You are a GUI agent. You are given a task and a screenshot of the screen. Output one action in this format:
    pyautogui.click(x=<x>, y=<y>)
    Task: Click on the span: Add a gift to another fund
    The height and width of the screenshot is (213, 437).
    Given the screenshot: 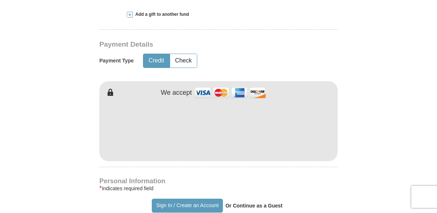 What is the action you would take?
    pyautogui.click(x=161, y=14)
    